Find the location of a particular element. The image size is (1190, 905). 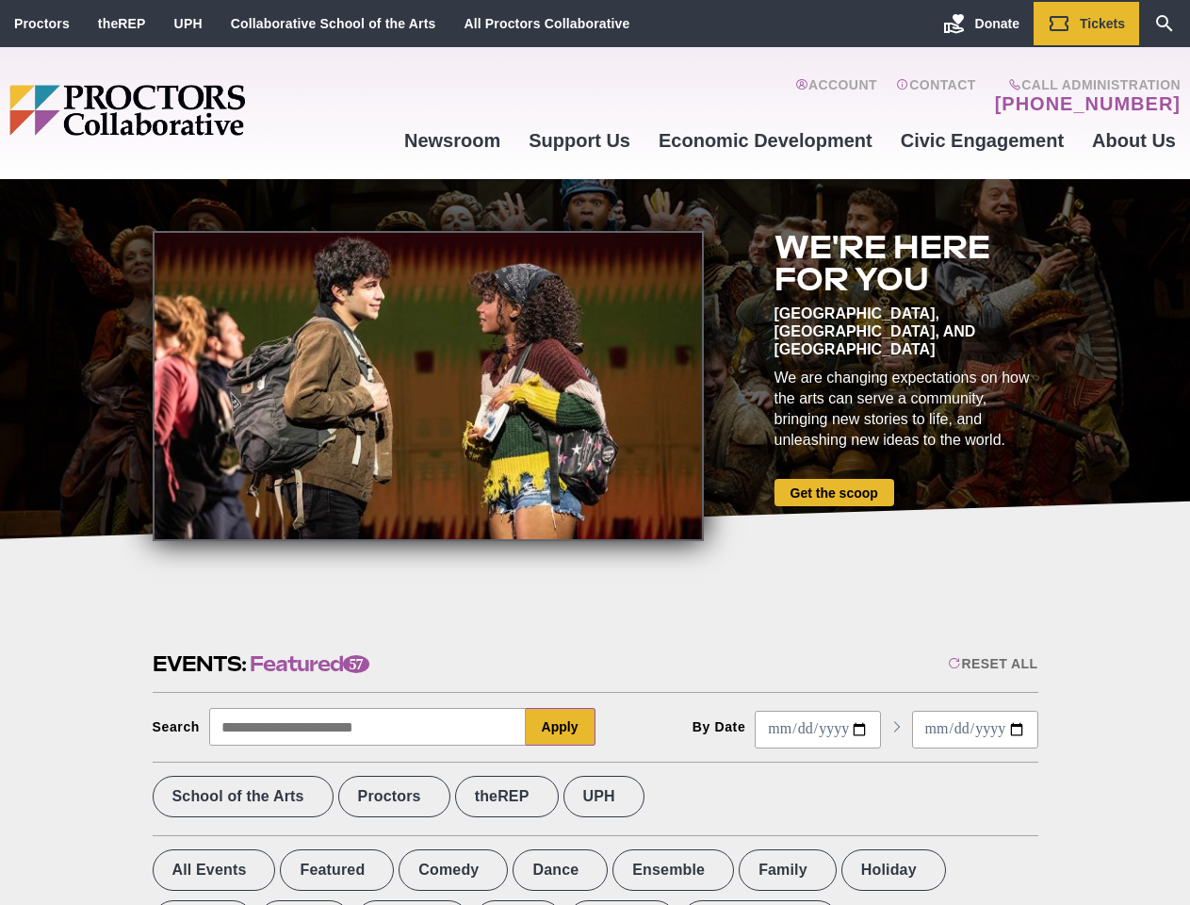

div: Search is located at coordinates (176, 727).